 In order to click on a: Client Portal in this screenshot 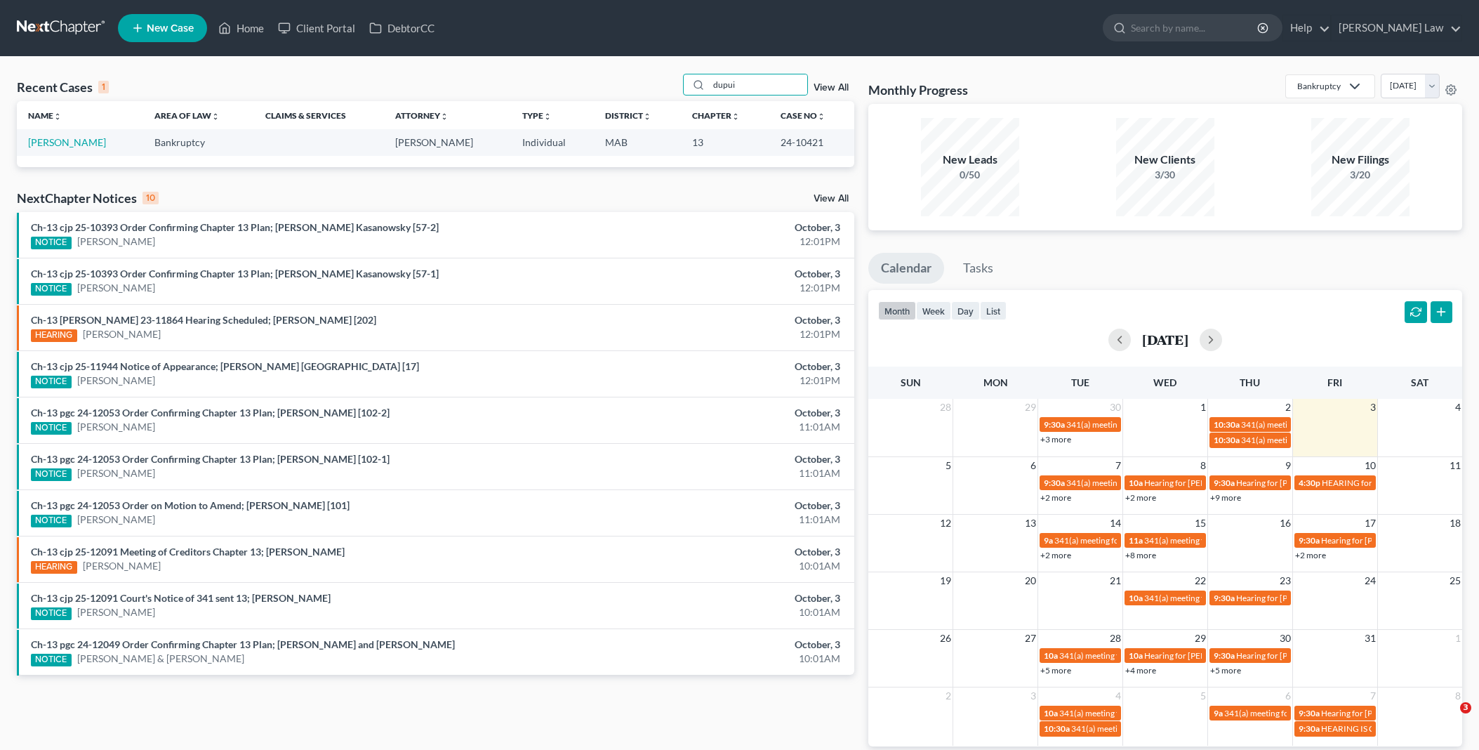, I will do `click(317, 28)`.